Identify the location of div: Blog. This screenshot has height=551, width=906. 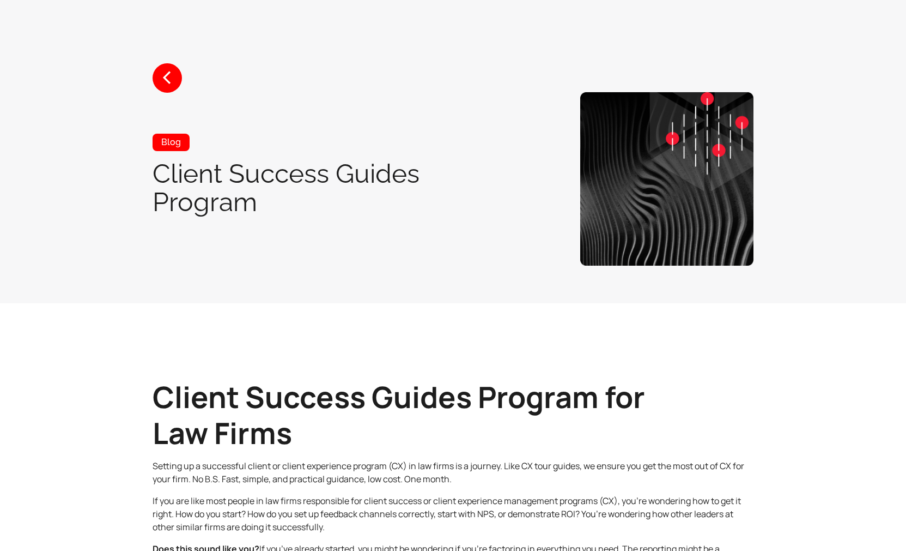
(171, 142).